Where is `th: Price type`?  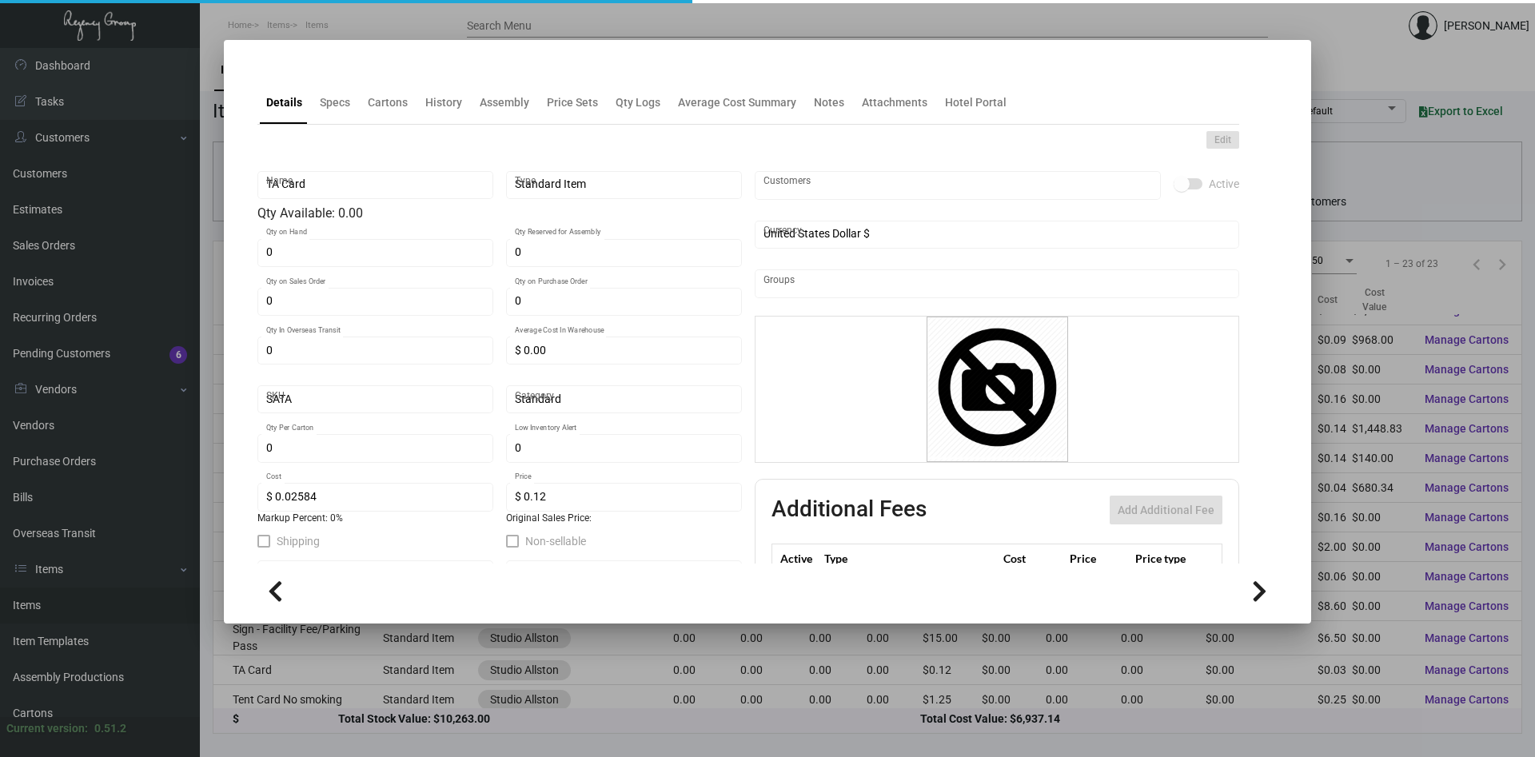 th: Price type is located at coordinates (1167, 558).